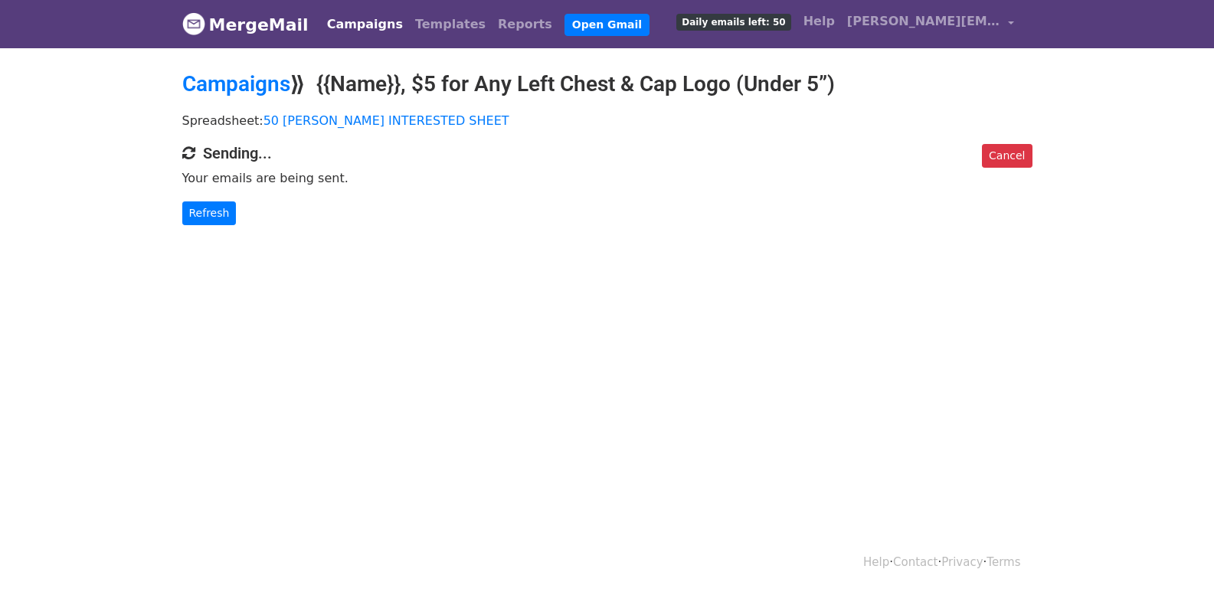 This screenshot has width=1214, height=592. What do you see at coordinates (607, 84) in the screenshot?
I see `h2: ⟫ {{Name}}, $5 for Any Left Chest & Cap Logo (Under 5”)` at bounding box center [607, 84].